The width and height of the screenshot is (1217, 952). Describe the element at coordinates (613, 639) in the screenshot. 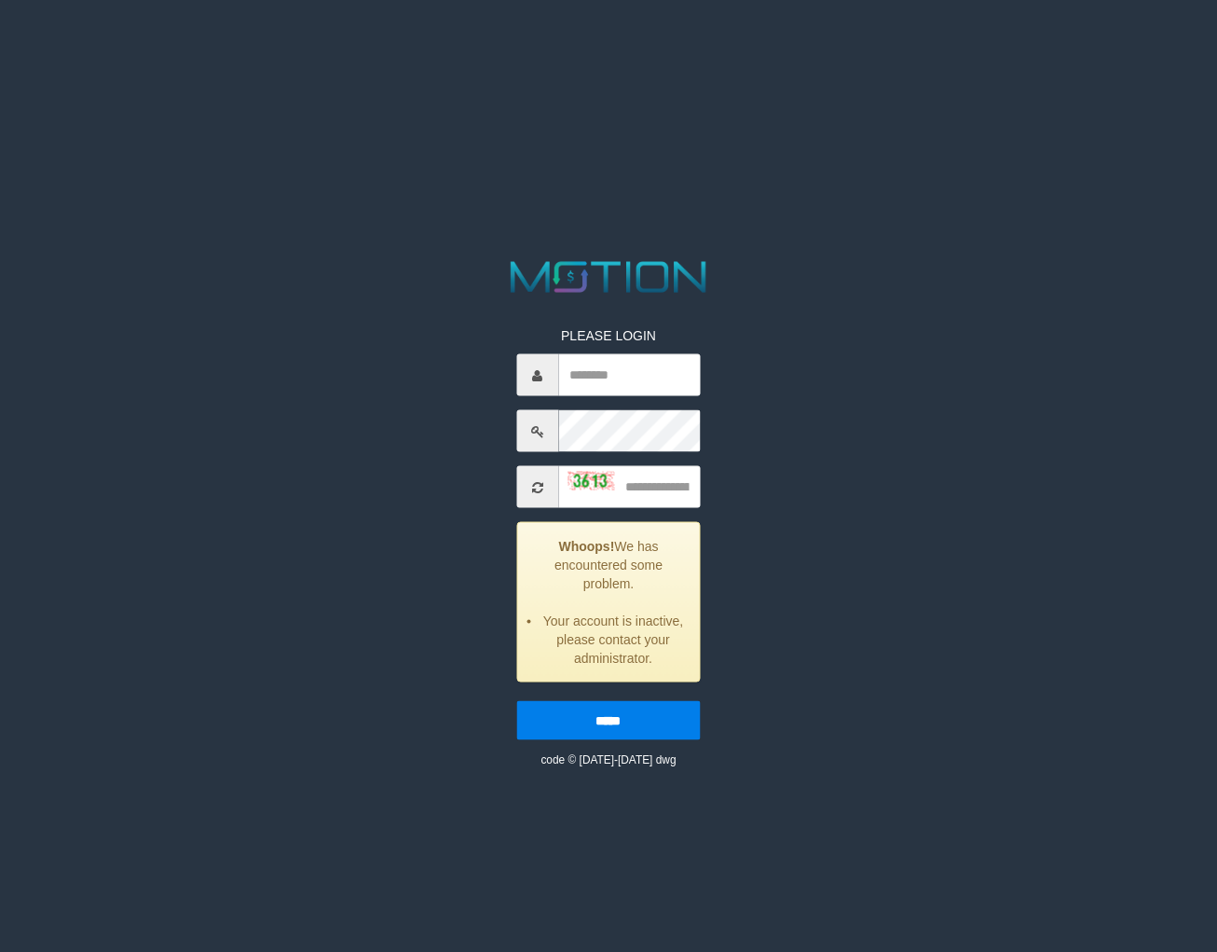

I see `li: Your account is inactive, please contact your administrator.` at that location.